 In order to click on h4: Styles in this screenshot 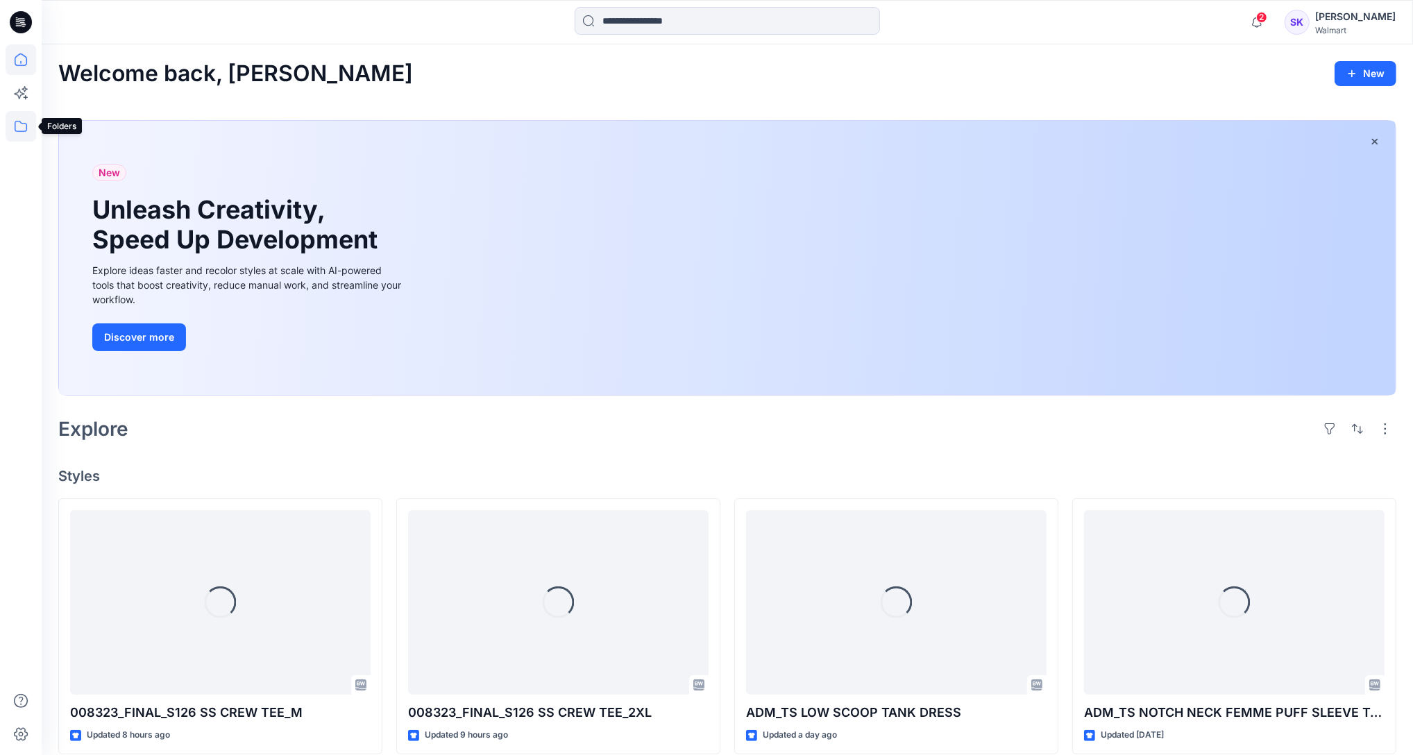, I will do `click(727, 476)`.